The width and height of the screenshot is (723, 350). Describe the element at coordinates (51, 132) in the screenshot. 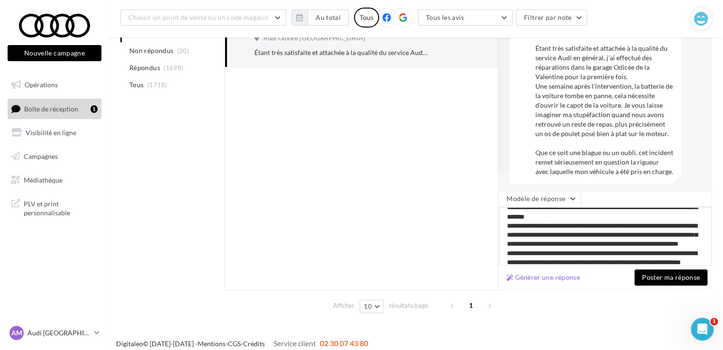

I see `span: Visibilité en ligne` at that location.